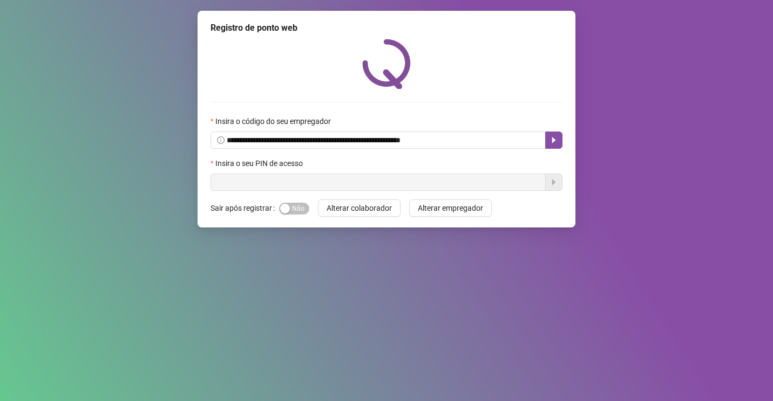 The width and height of the screenshot is (773, 401). What do you see at coordinates (221, 140) in the screenshot?
I see `span: info-circle` at bounding box center [221, 140].